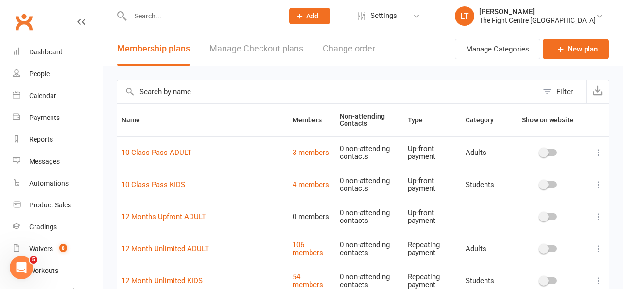 This screenshot has width=623, height=289. Describe the element at coordinates (57, 52) in the screenshot. I see `a: Dashboard` at that location.